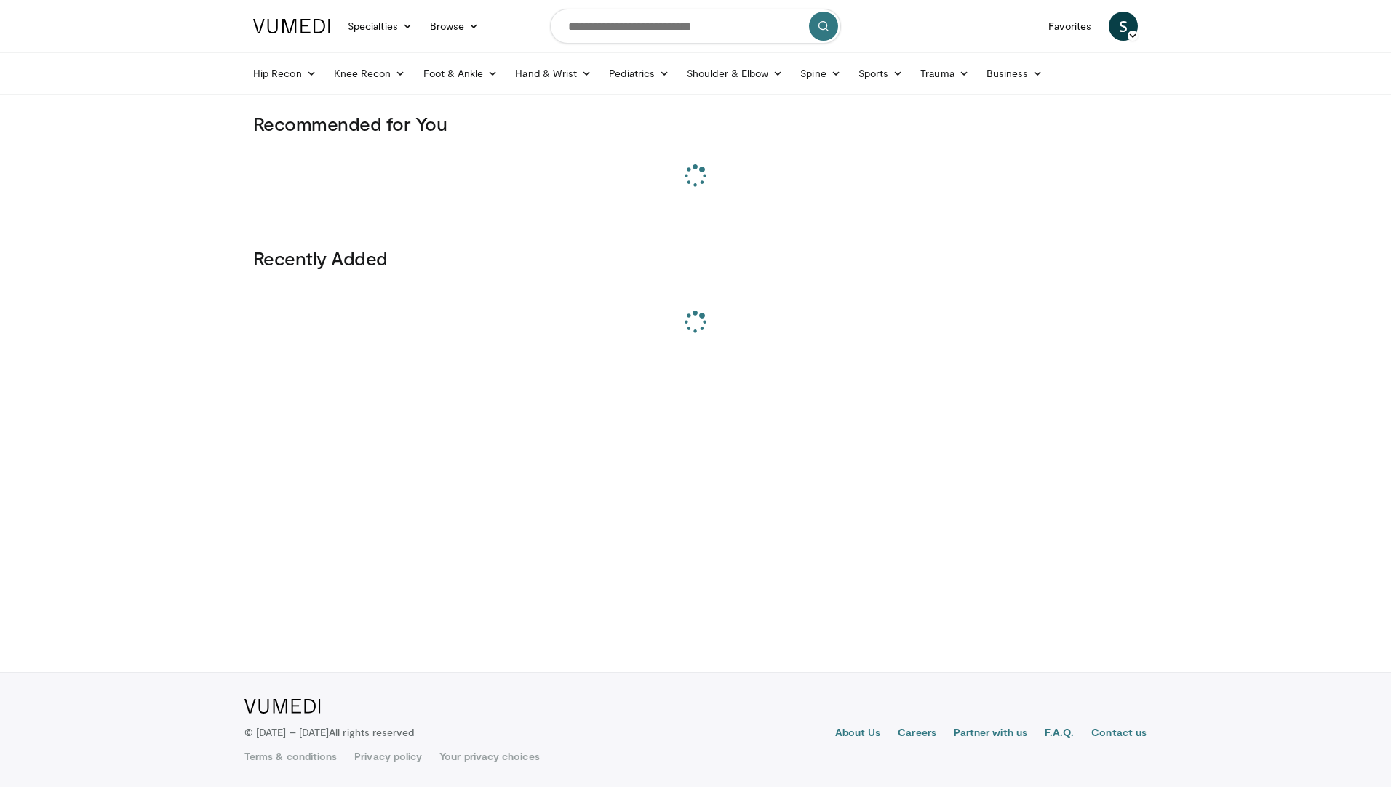  Describe the element at coordinates (455, 26) in the screenshot. I see `a: Browse` at that location.